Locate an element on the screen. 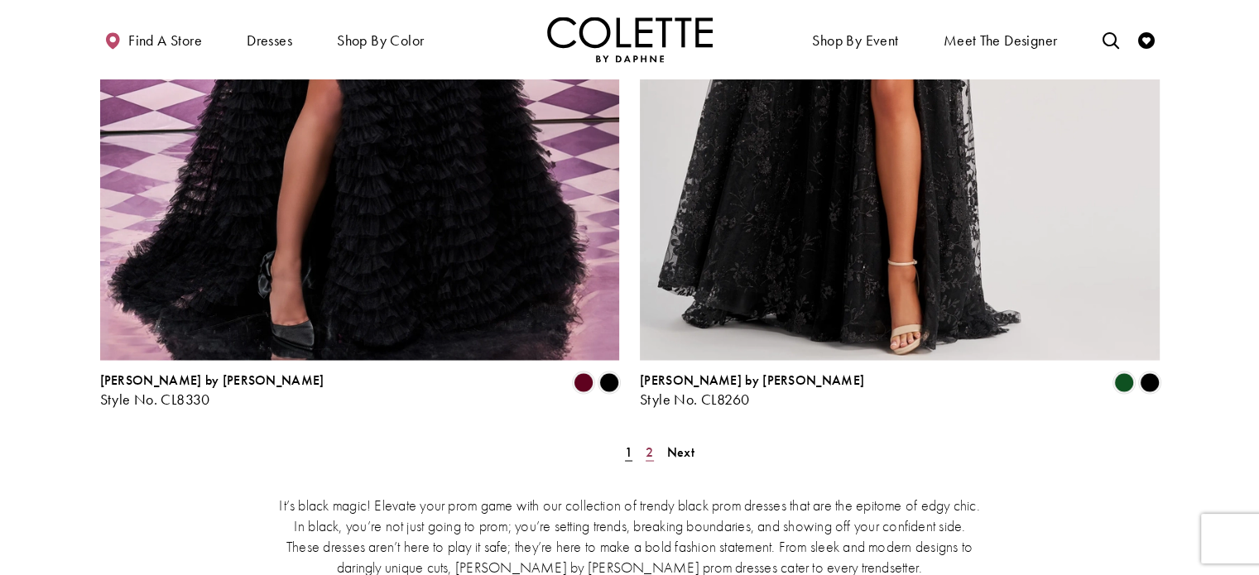  span: Next is located at coordinates (680, 451).